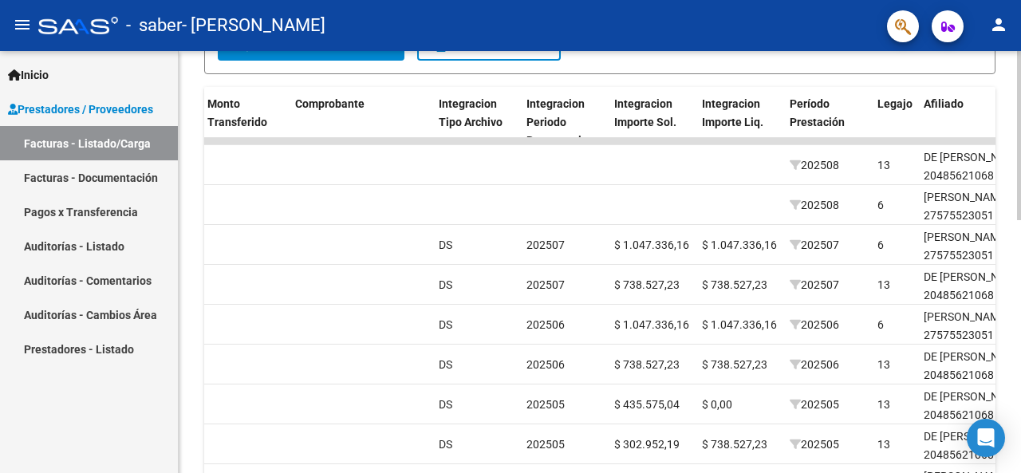 This screenshot has height=473, width=1021. What do you see at coordinates (645, 112) in the screenshot?
I see `span: Integracion Importe Sol.` at bounding box center [645, 112].